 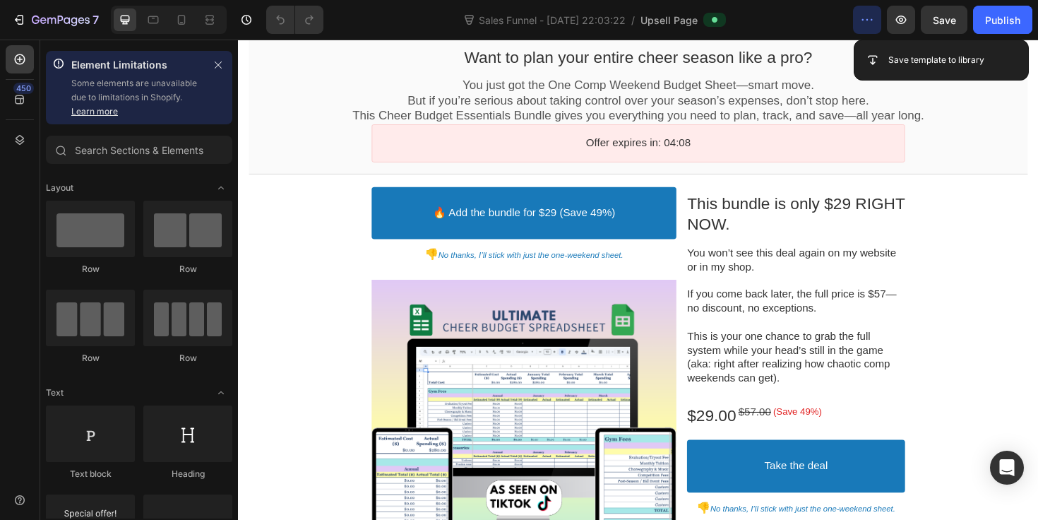 I want to click on div: Publish, so click(x=1003, y=20).